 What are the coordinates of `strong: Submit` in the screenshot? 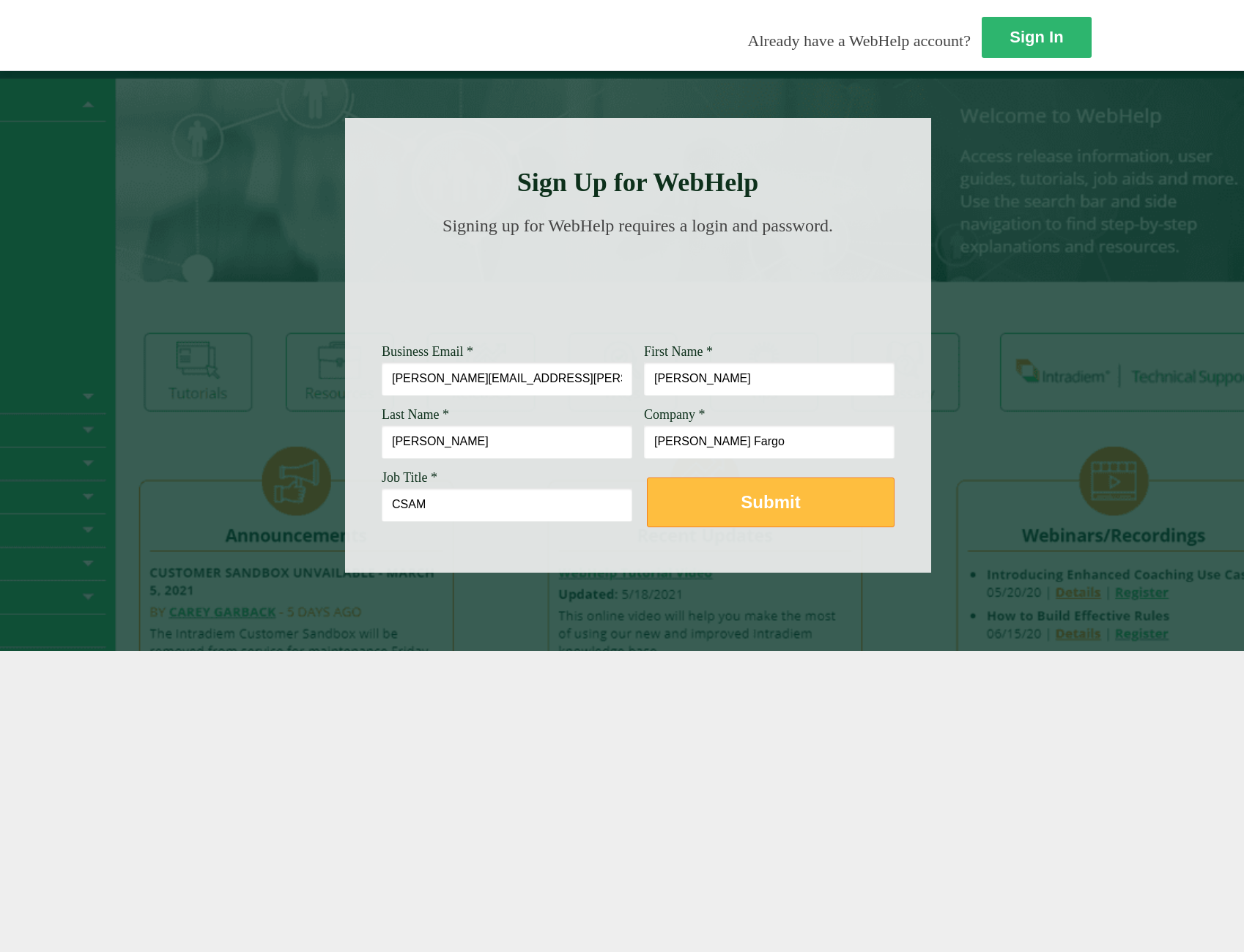 It's located at (770, 502).